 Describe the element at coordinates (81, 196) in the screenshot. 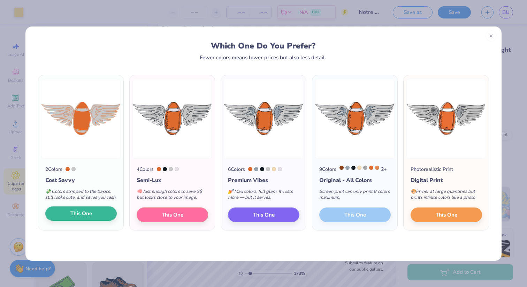

I see `div: Colors stripped to the basics, still looks cute, and saves you cash.` at that location.